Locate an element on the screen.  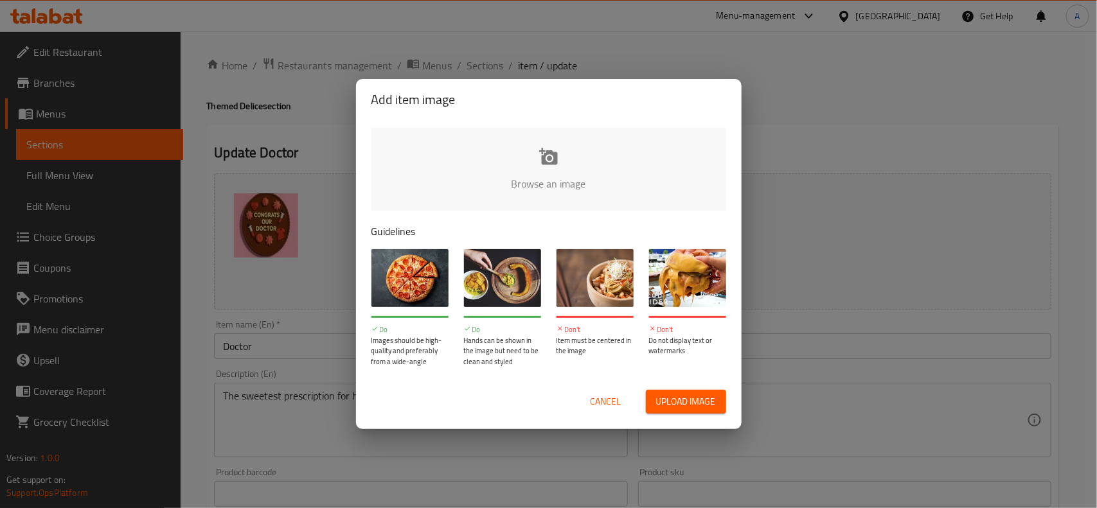
img: guide-img-2@3x.jpg is located at coordinates (502, 278).